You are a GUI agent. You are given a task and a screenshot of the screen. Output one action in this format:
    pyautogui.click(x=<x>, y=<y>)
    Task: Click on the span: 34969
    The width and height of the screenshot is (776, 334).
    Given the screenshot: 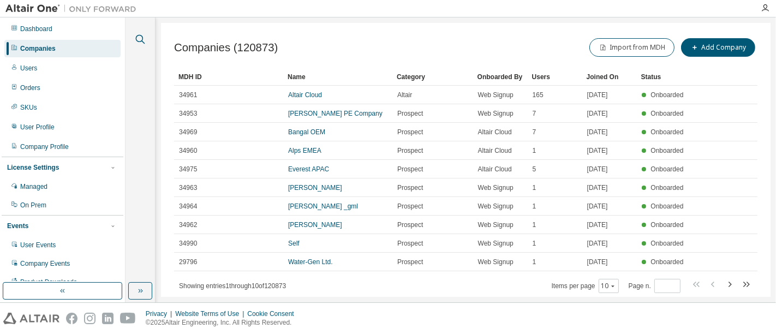 What is the action you would take?
    pyautogui.click(x=188, y=132)
    